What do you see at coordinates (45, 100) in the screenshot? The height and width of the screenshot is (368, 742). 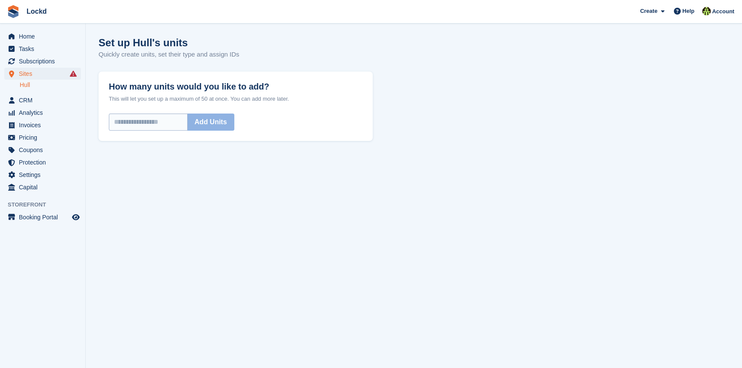 I see `span: CRM` at bounding box center [45, 100].